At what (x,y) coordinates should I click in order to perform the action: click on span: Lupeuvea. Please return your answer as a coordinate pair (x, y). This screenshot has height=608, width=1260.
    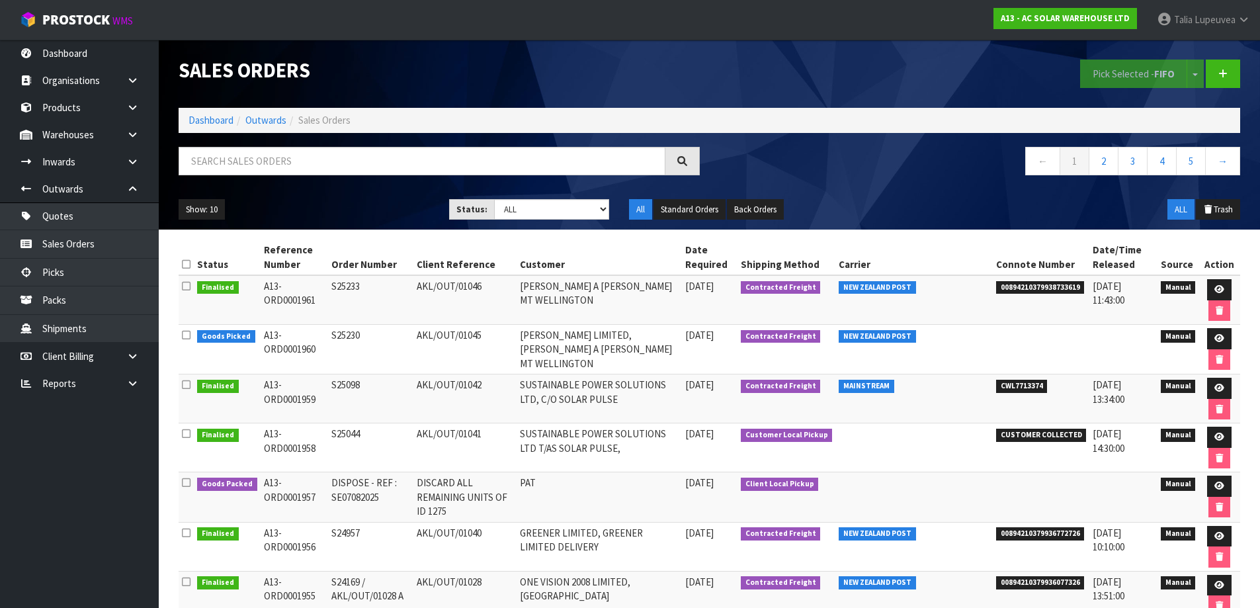
    Looking at the image, I should click on (1215, 19).